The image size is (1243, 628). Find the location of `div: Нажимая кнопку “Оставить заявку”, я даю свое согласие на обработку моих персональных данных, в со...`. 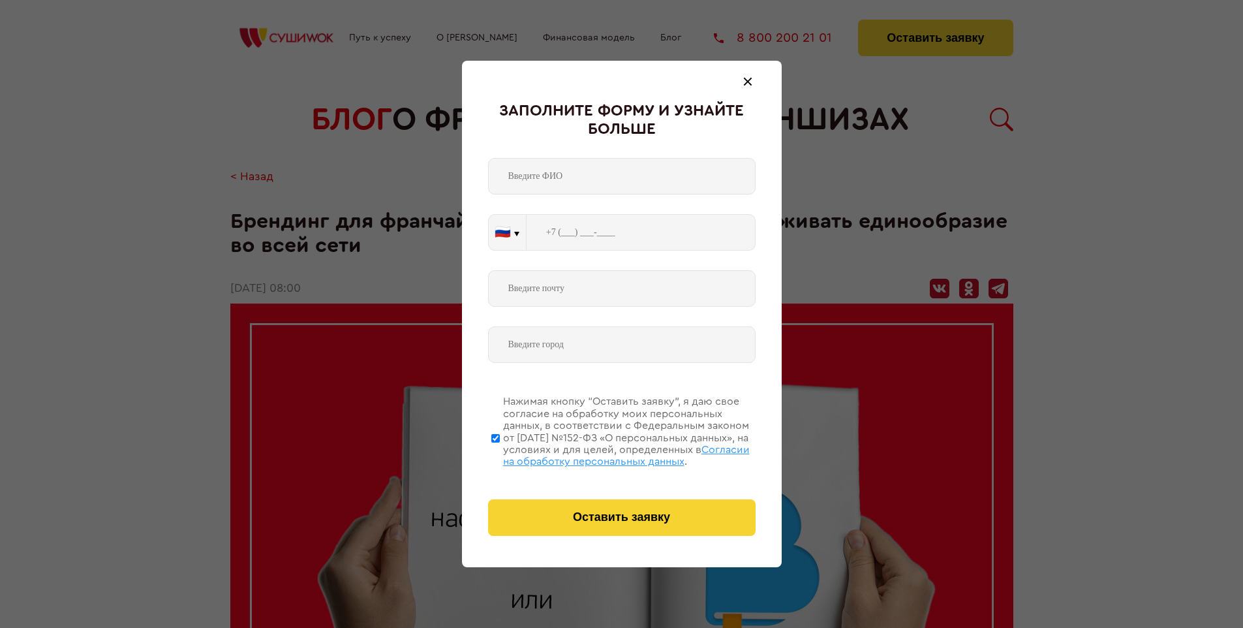

div: Нажимая кнопку “Оставить заявку”, я даю свое согласие на обработку моих персональных данных, в со... is located at coordinates (629, 431).